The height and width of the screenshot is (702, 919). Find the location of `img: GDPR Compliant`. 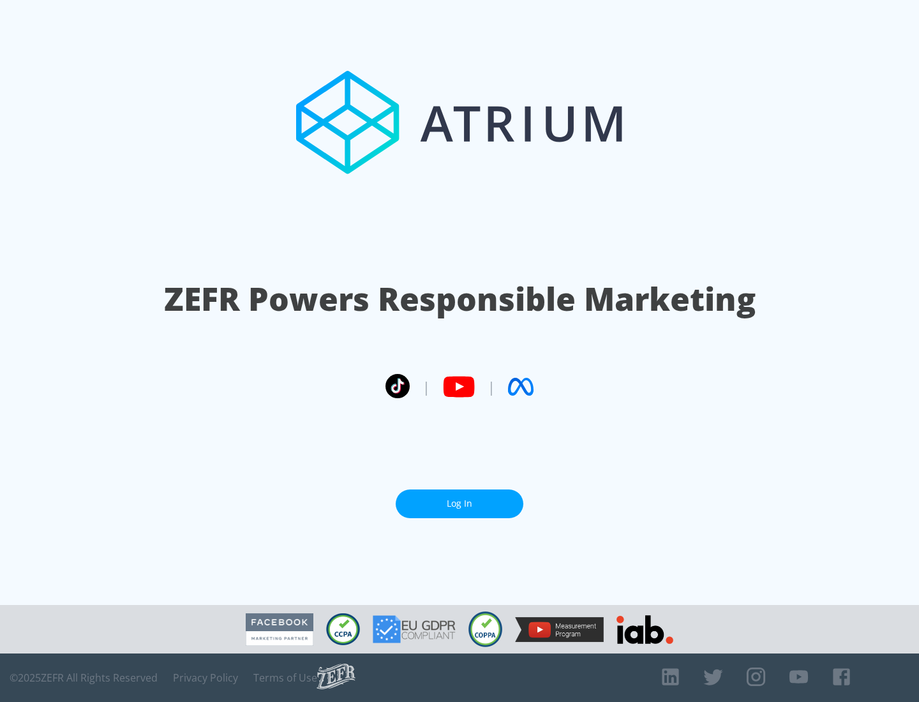

img: GDPR Compliant is located at coordinates (414, 629).